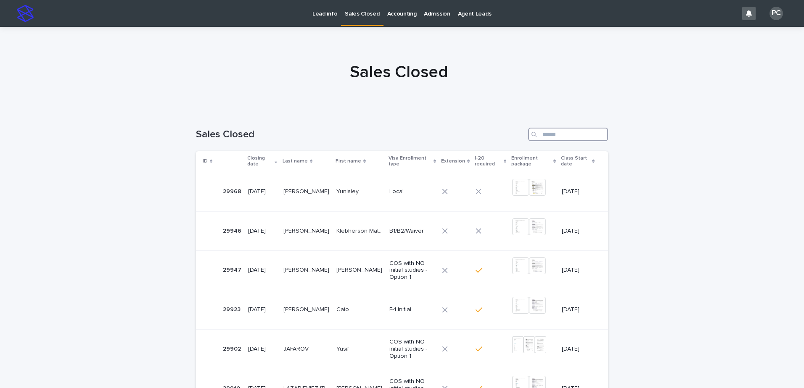 This screenshot has height=388, width=804. I want to click on p: Caio, so click(343, 309).